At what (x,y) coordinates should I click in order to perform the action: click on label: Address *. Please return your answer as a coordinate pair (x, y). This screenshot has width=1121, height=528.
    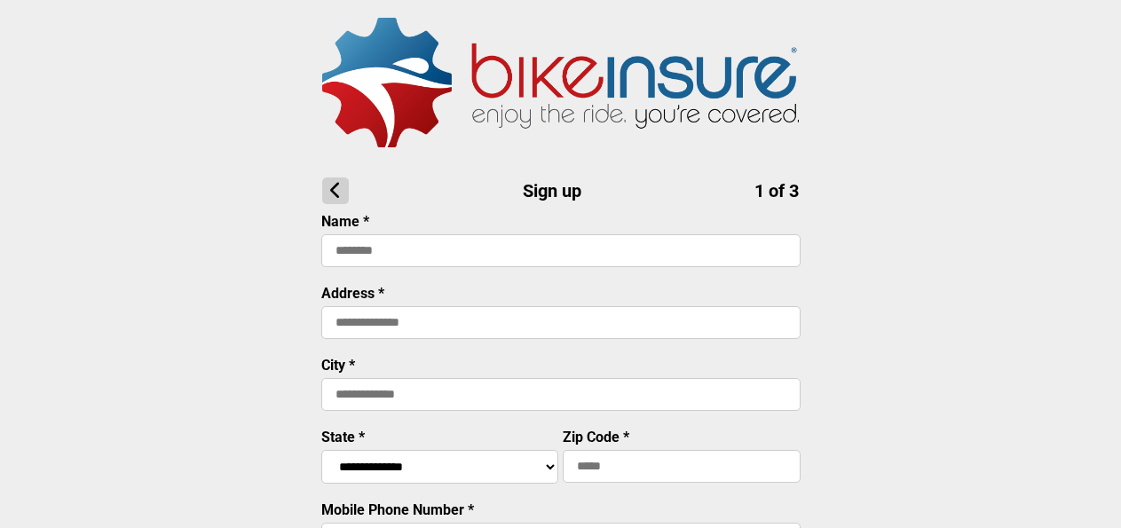
    Looking at the image, I should click on (352, 293).